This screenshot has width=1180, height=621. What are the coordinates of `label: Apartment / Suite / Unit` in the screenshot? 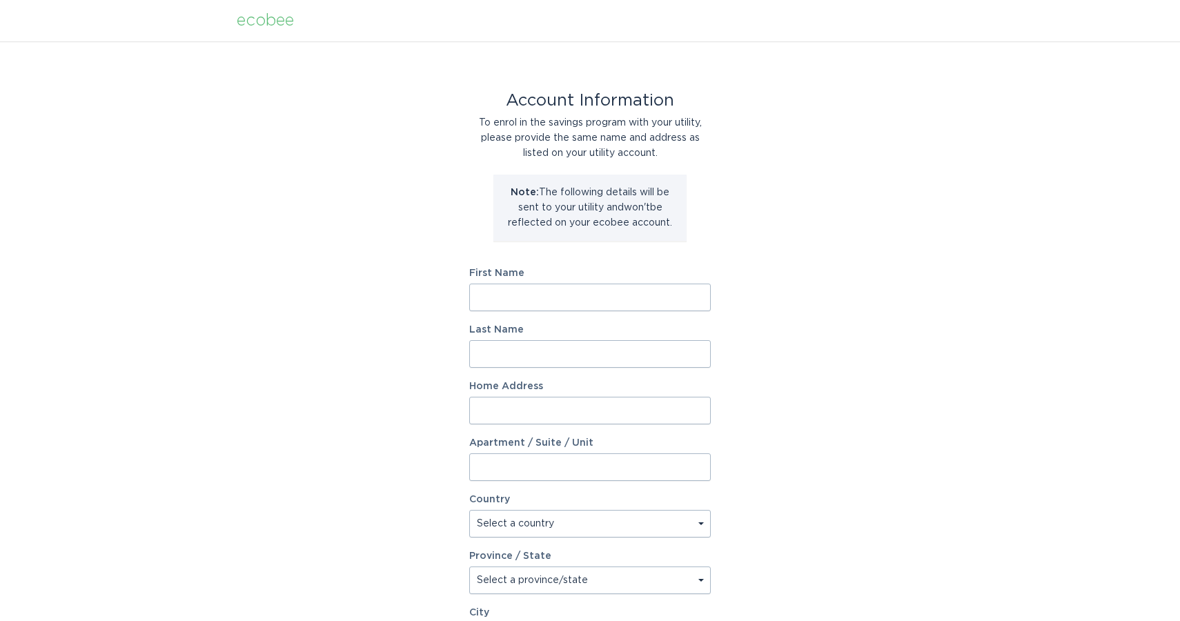 It's located at (590, 443).